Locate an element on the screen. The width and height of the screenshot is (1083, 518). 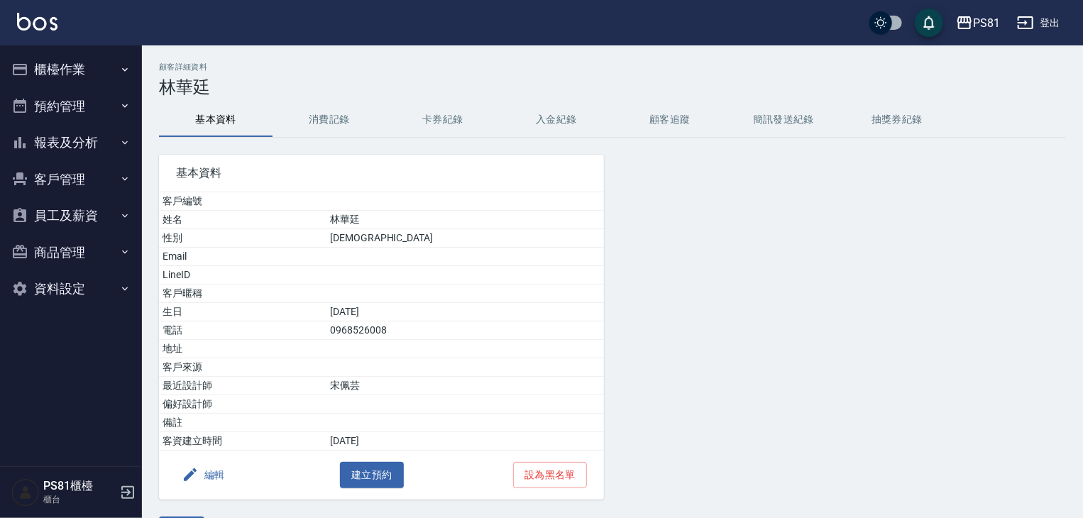
h3: 林華廷 is located at coordinates (613, 87).